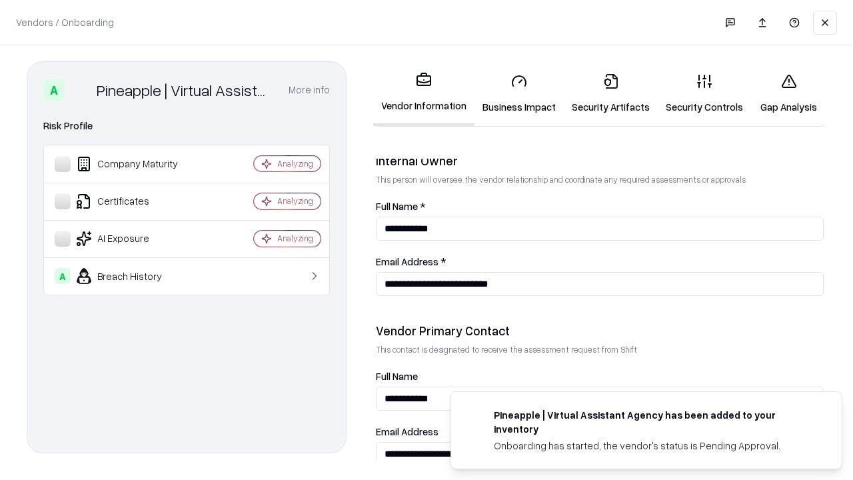  I want to click on label: Email Address *, so click(600, 261).